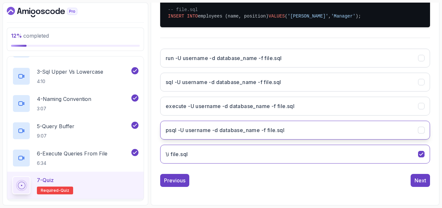 This screenshot has width=442, height=208. I want to click on span: VALUES, so click(277, 16).